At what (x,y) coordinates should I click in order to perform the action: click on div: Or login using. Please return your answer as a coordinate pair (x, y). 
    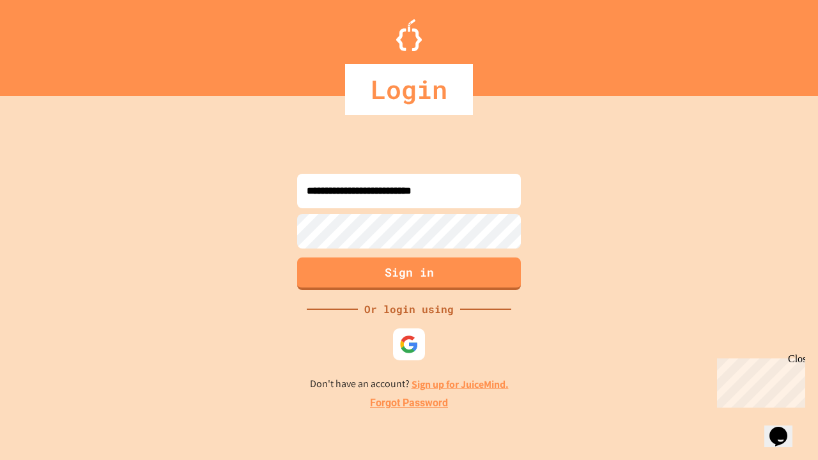
    Looking at the image, I should click on (409, 309).